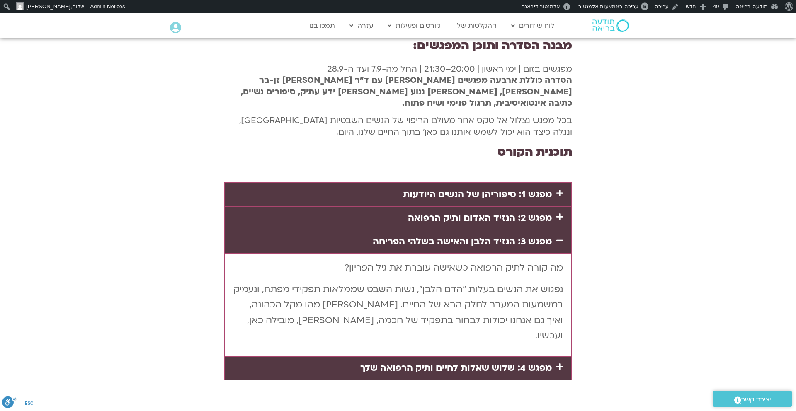 The width and height of the screenshot is (796, 411). What do you see at coordinates (756, 400) in the screenshot?
I see `span: יצירת קשר` at bounding box center [756, 400].